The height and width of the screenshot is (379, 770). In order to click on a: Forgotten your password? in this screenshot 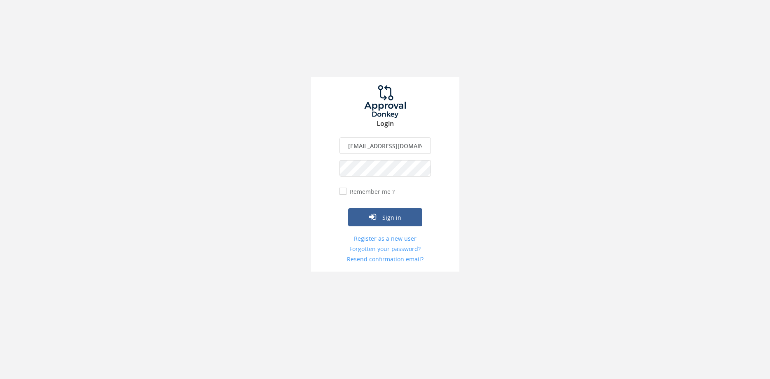, I will do `click(385, 249)`.